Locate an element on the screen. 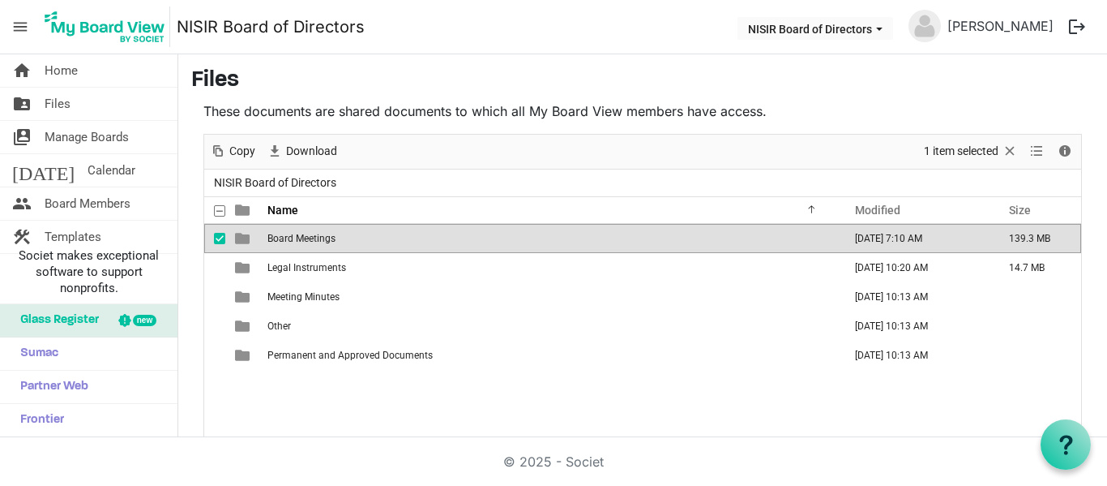 The height and width of the screenshot is (486, 1107). div: new is located at coordinates (144, 320).